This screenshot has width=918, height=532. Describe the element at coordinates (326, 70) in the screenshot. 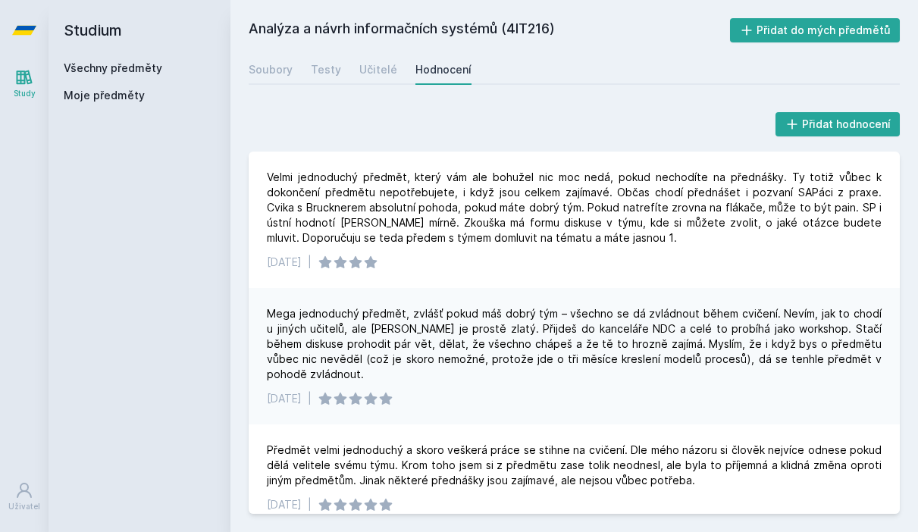

I see `a: Testy` at that location.